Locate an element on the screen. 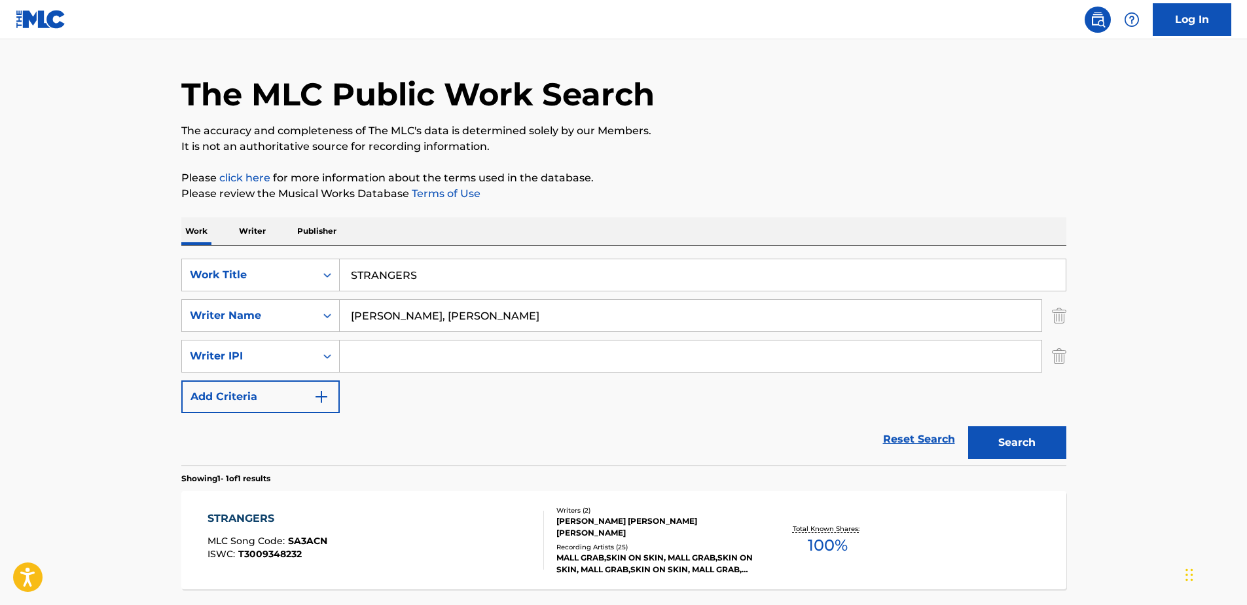 The image size is (1247, 605). span: T3009348232 is located at coordinates (270, 554).